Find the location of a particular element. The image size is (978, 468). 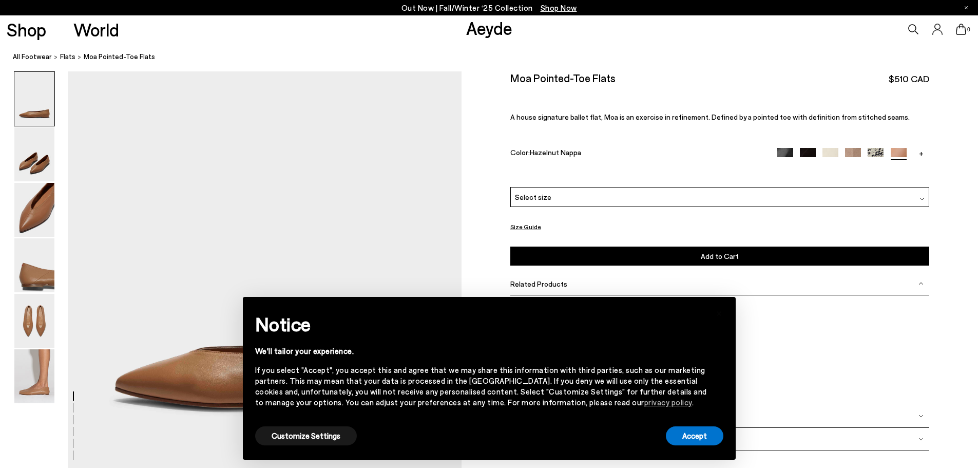

img: Moa Pointed-Toe Flats - Image 2 is located at coordinates (34, 154).